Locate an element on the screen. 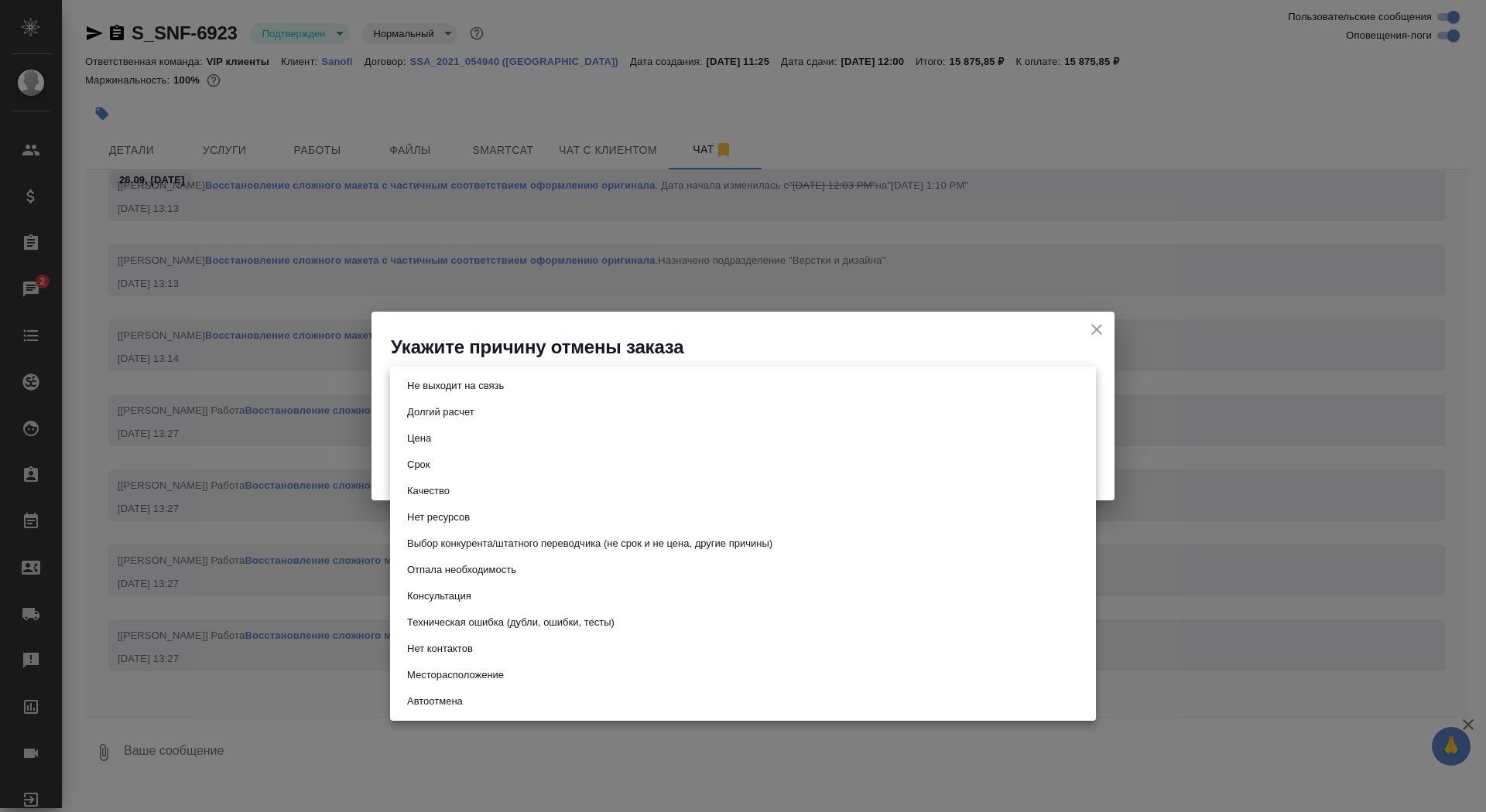 The image size is (1486, 812). button: Нет контактов is located at coordinates (440, 649).